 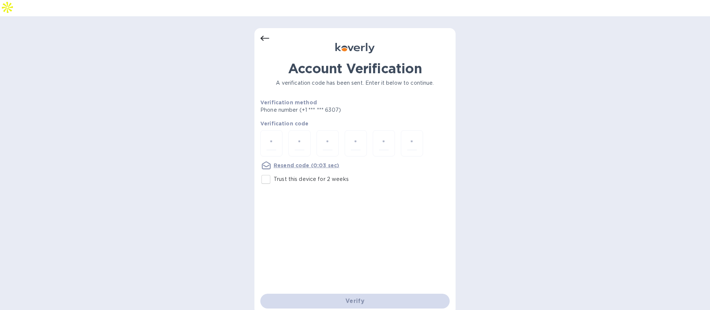 I want to click on u: Resend code (0:03 sec), so click(x=306, y=165).